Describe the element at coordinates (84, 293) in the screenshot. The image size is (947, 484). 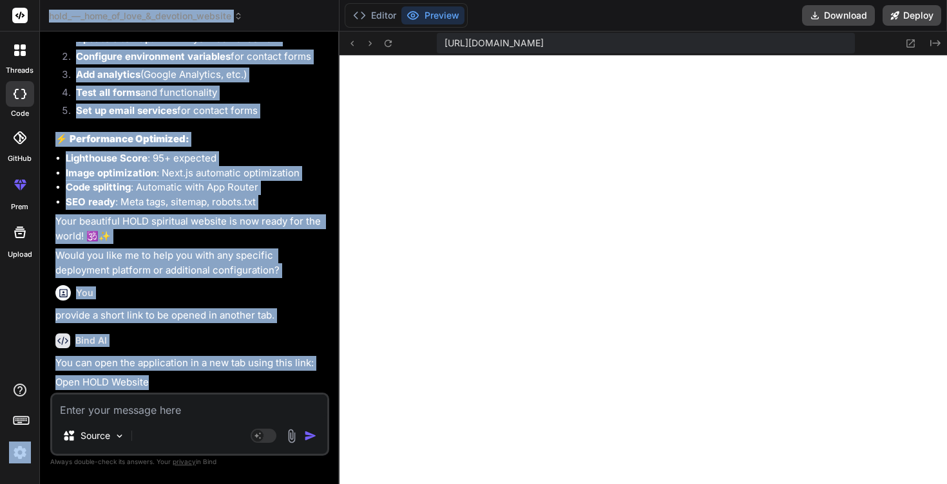
I see `h6: You` at that location.